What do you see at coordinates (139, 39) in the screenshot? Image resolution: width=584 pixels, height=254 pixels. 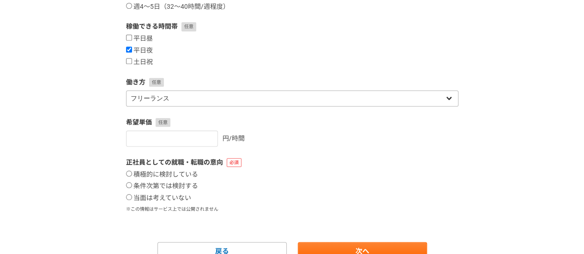 I see `label: 平日昼` at bounding box center [139, 39].